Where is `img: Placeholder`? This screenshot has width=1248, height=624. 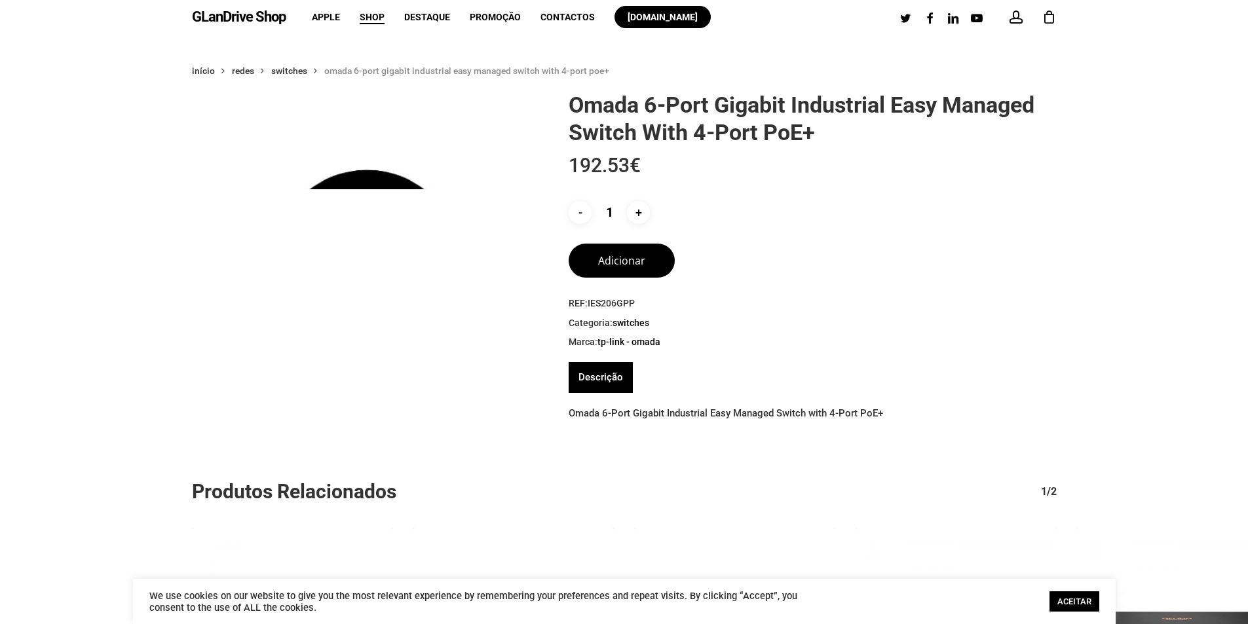
img: Placeholder is located at coordinates (367, 266).